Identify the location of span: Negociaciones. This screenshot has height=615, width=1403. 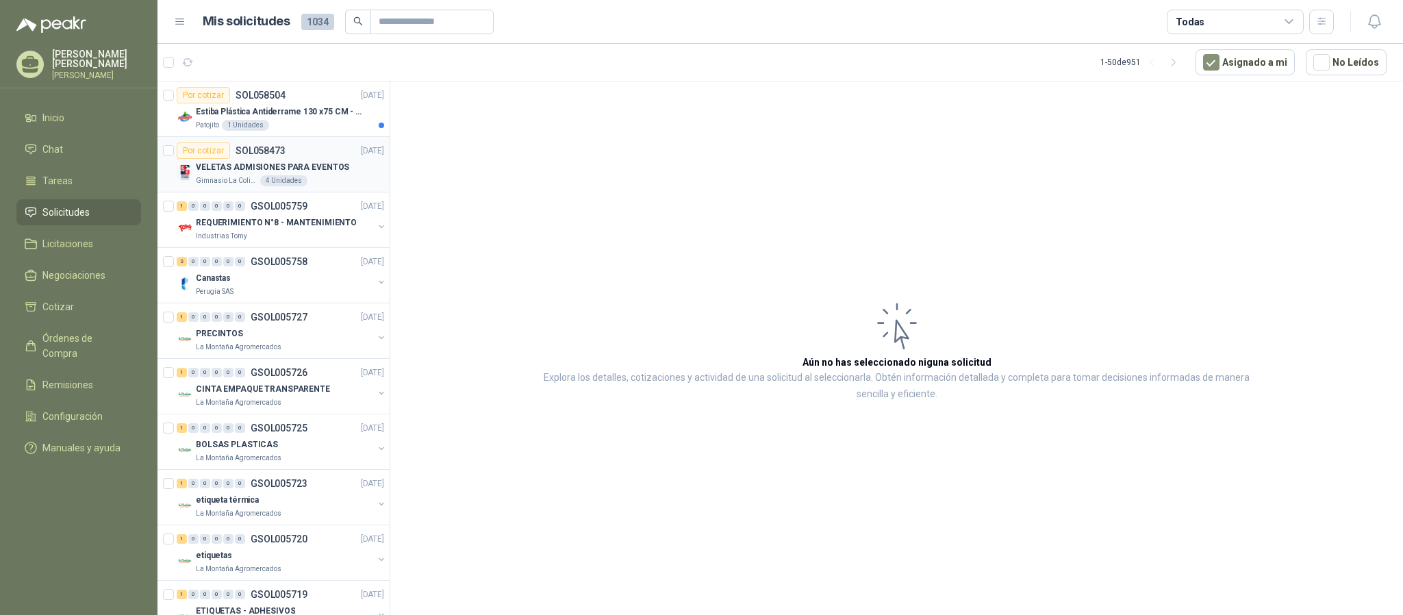
(74, 275).